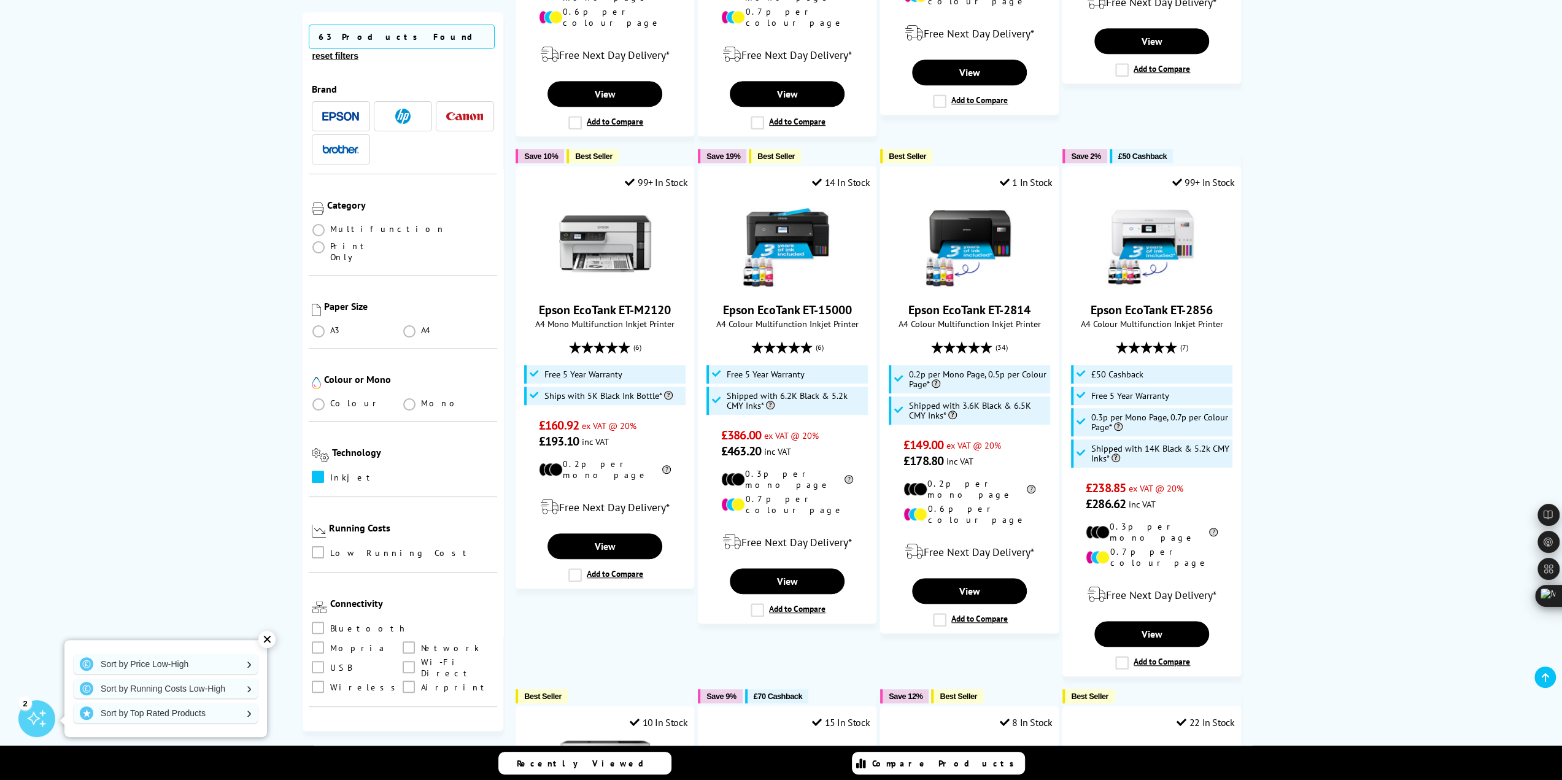  I want to click on img: Colour or Mono, so click(316, 383).